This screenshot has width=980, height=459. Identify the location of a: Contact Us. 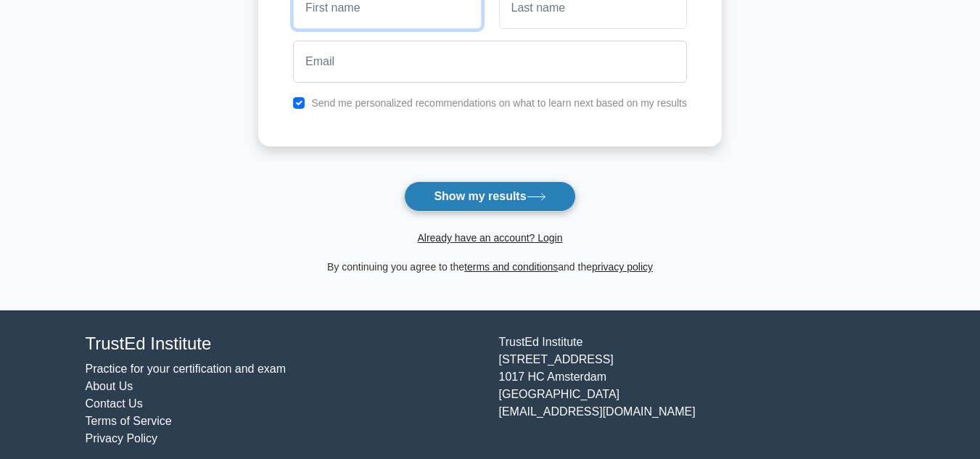
(114, 403).